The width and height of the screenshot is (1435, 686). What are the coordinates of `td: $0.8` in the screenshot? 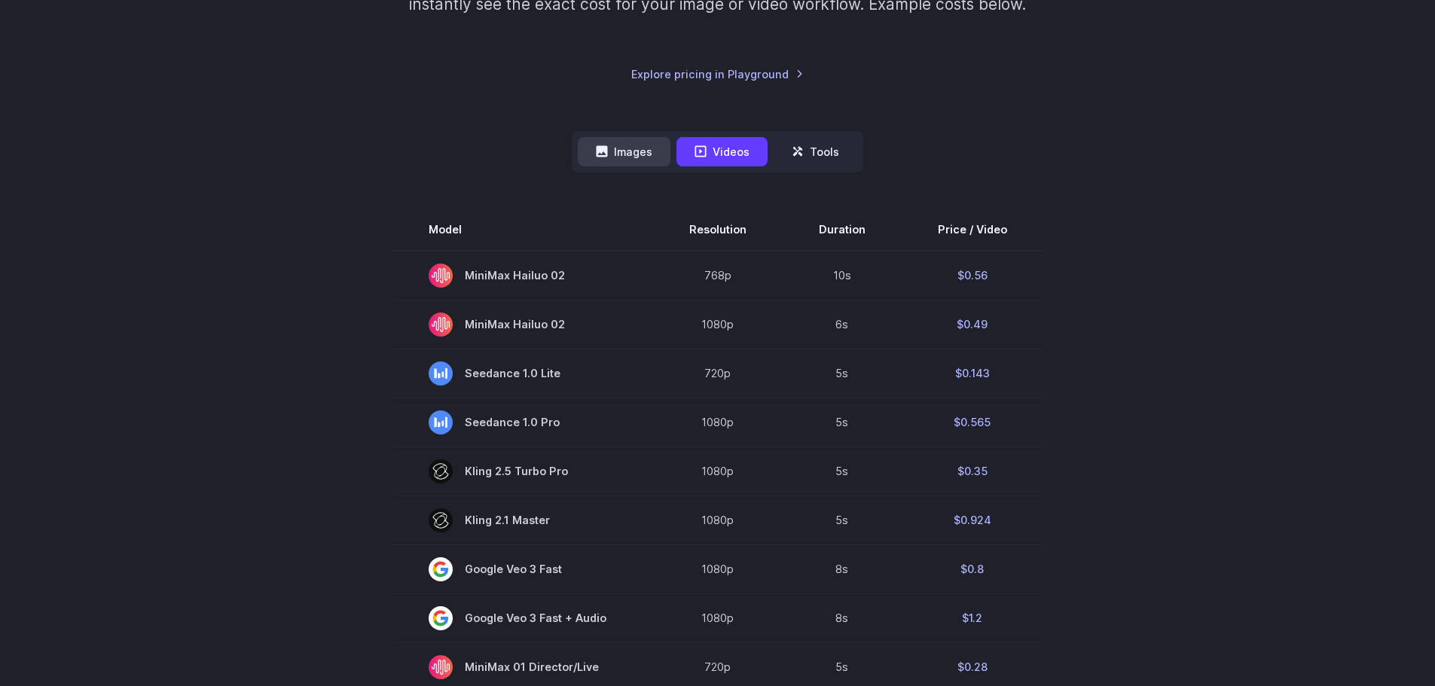 It's located at (973, 569).